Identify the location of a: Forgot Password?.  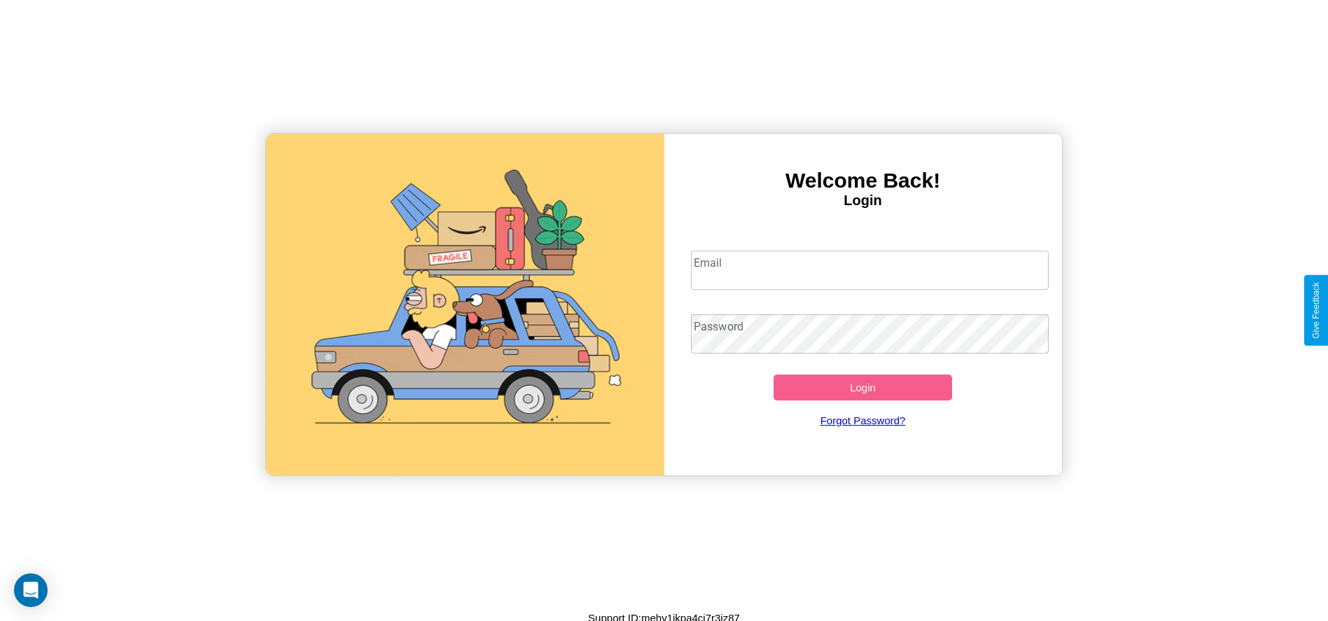
(862, 420).